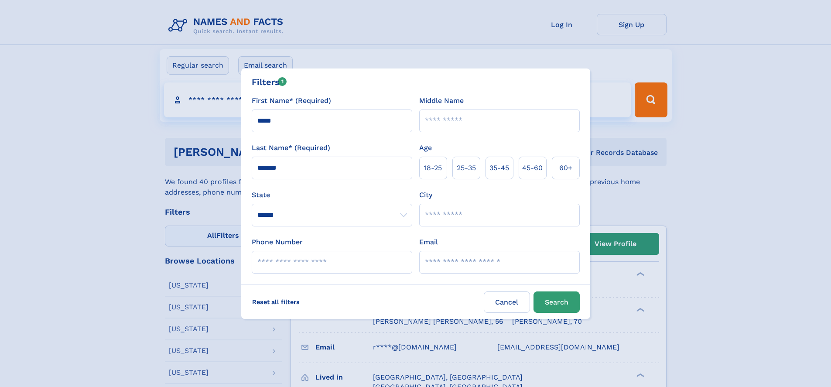 The width and height of the screenshot is (831, 387). What do you see at coordinates (426, 195) in the screenshot?
I see `label: City` at bounding box center [426, 195].